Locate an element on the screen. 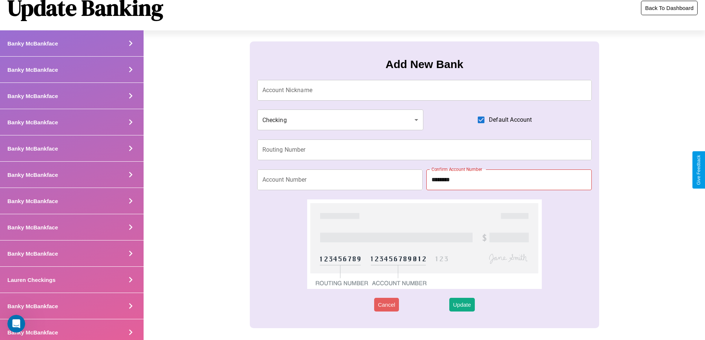 This screenshot has width=705, height=340. img: check is located at coordinates (424, 244).